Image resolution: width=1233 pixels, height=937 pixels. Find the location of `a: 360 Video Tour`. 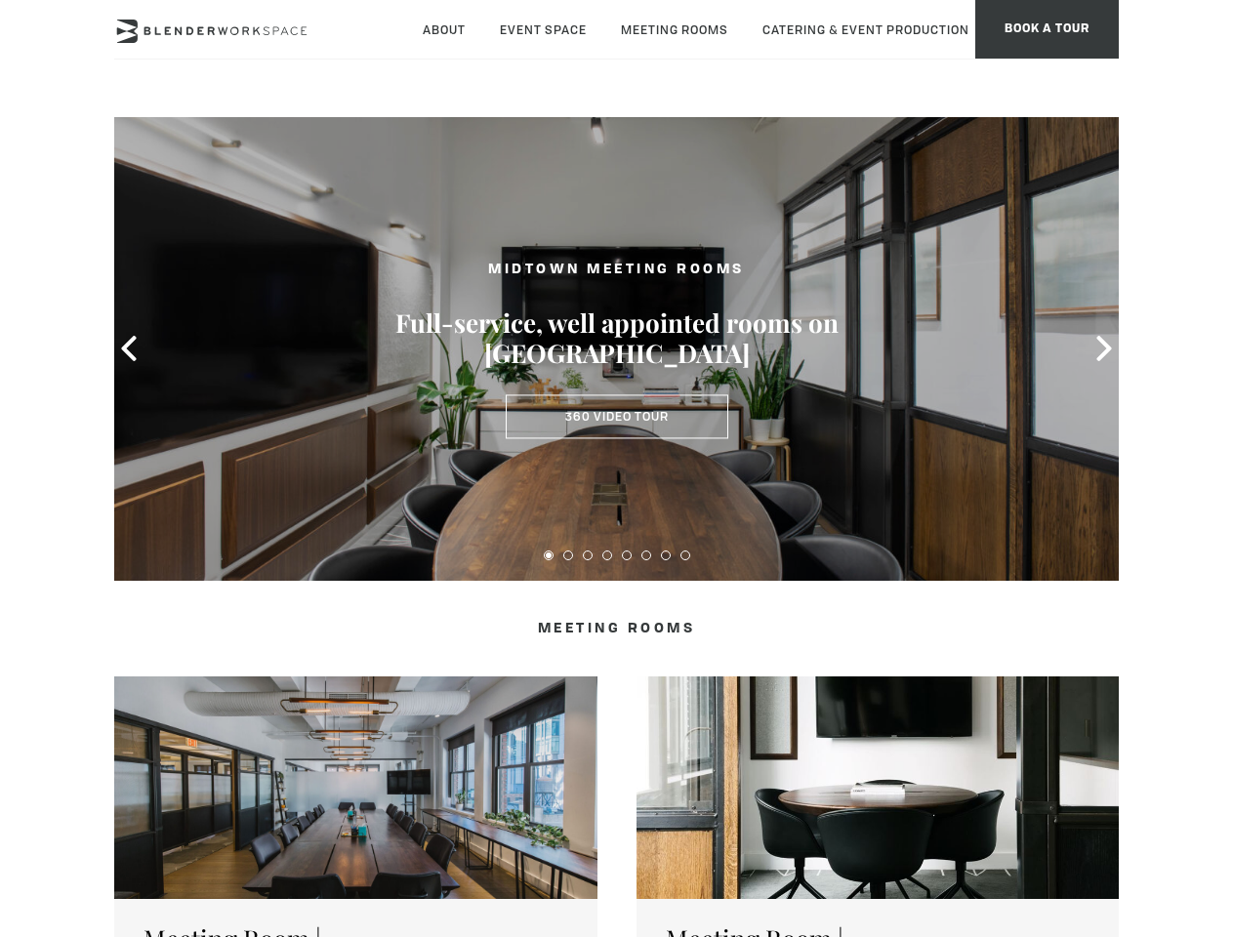

a: 360 Video Tour is located at coordinates (617, 417).